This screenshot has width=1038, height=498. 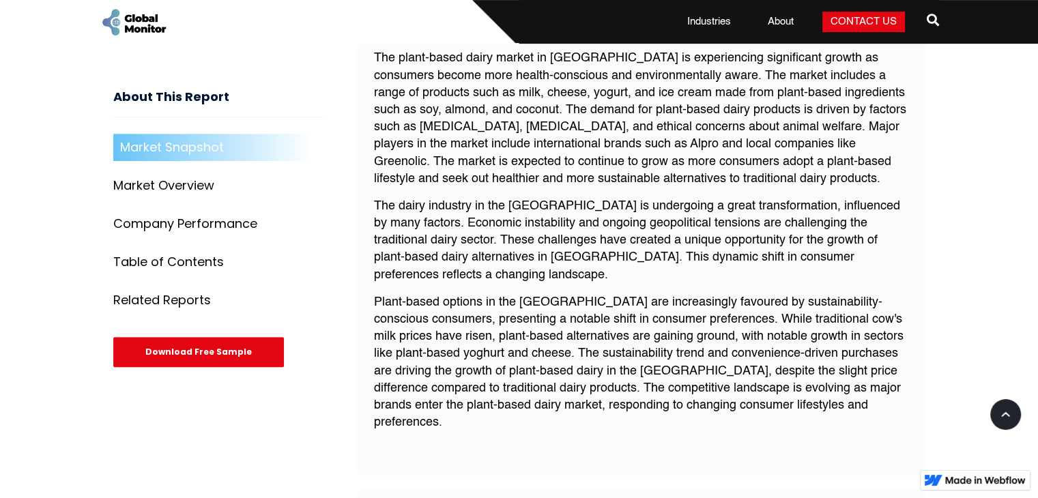 I want to click on div: Market Snapshot, so click(x=172, y=148).